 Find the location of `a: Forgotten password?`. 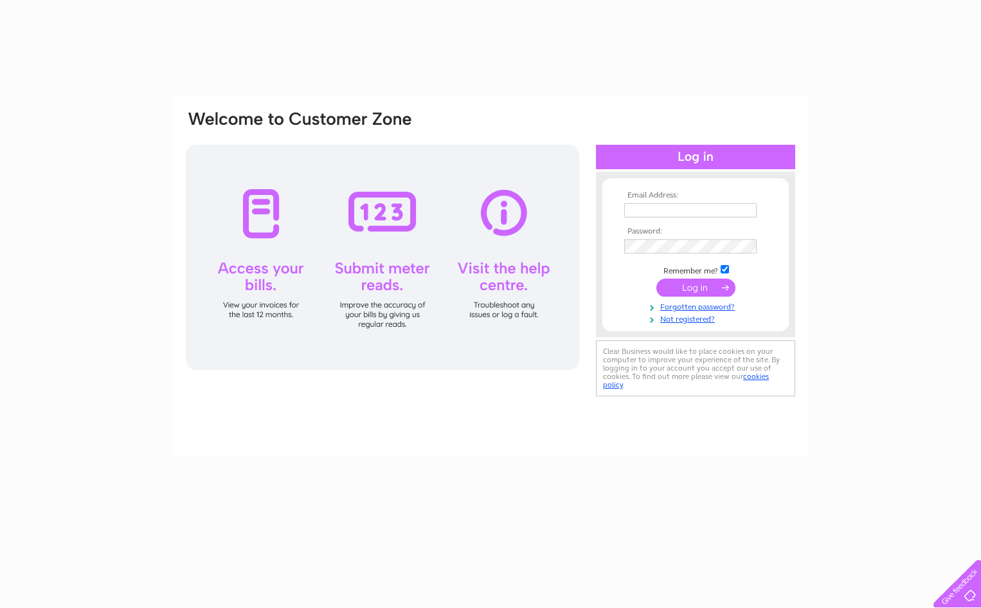

a: Forgotten password? is located at coordinates (697, 305).